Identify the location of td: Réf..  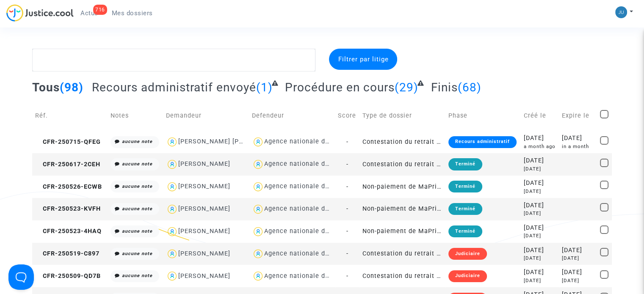
(70, 116).